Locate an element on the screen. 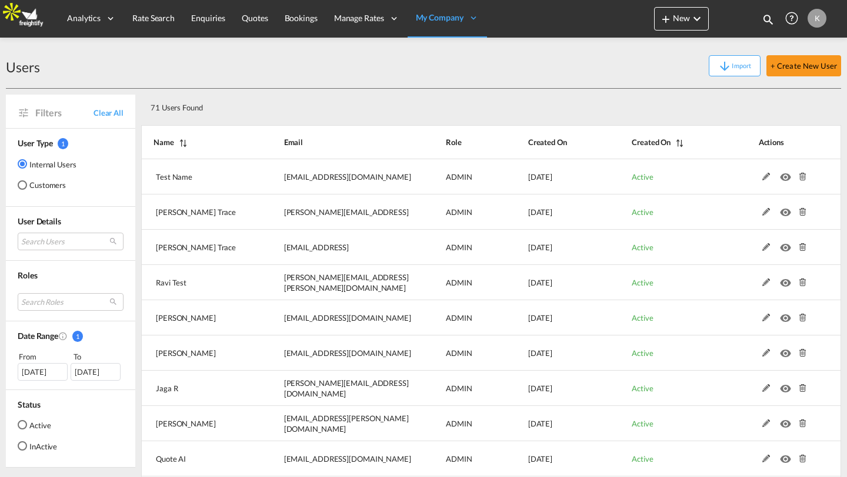 Image resolution: width=847 pixels, height=477 pixels. td: jagadesh.r@freightify.com is located at coordinates (335, 389).